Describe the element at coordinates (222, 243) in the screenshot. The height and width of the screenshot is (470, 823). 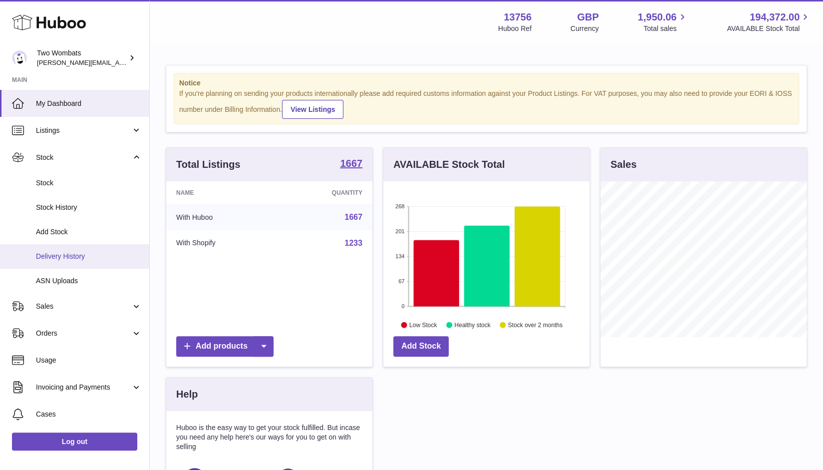
I see `td: With Shopify` at that location.